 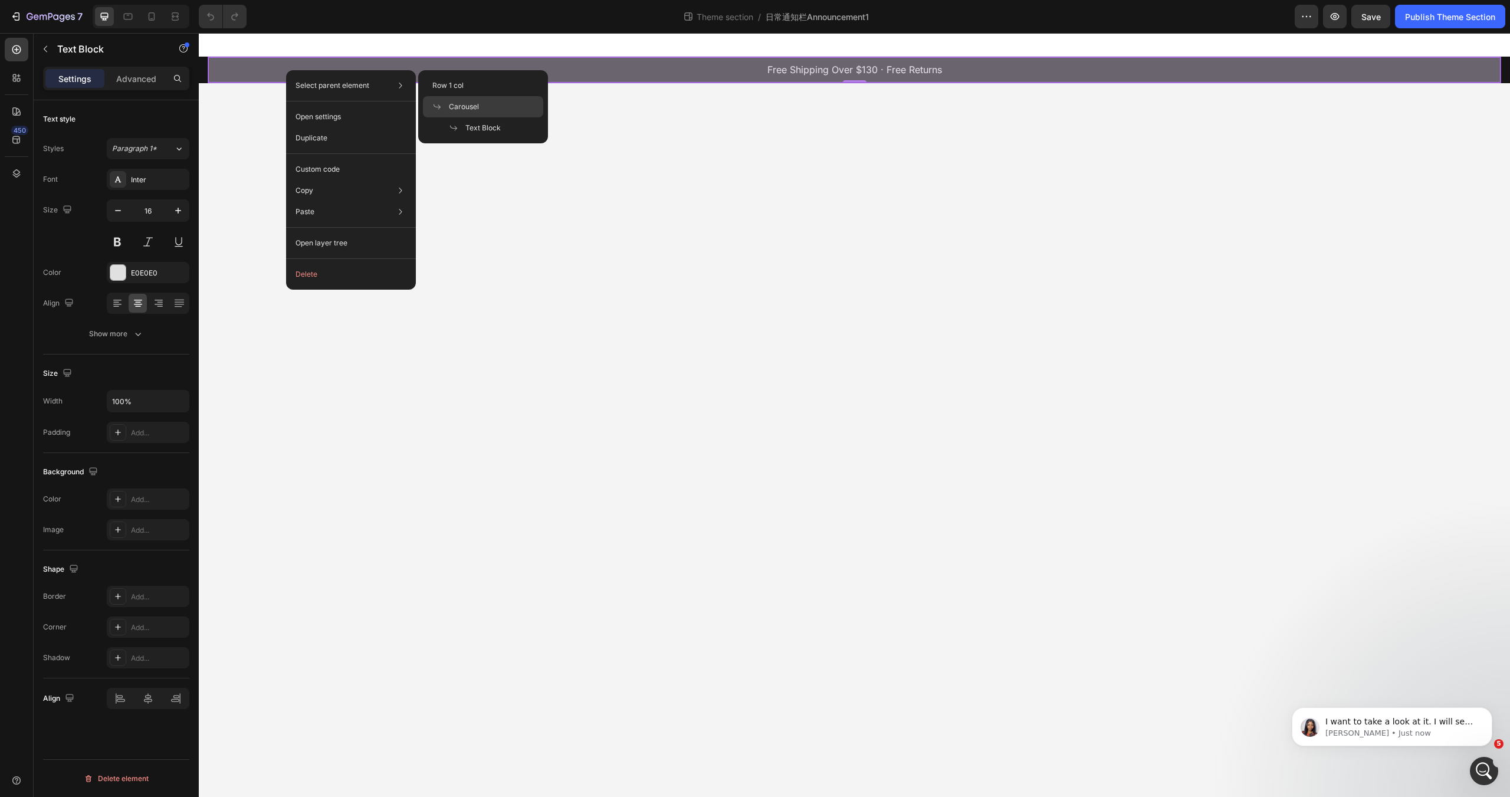 What do you see at coordinates (53, 530) in the screenshot?
I see `div: Image` at bounding box center [53, 530].